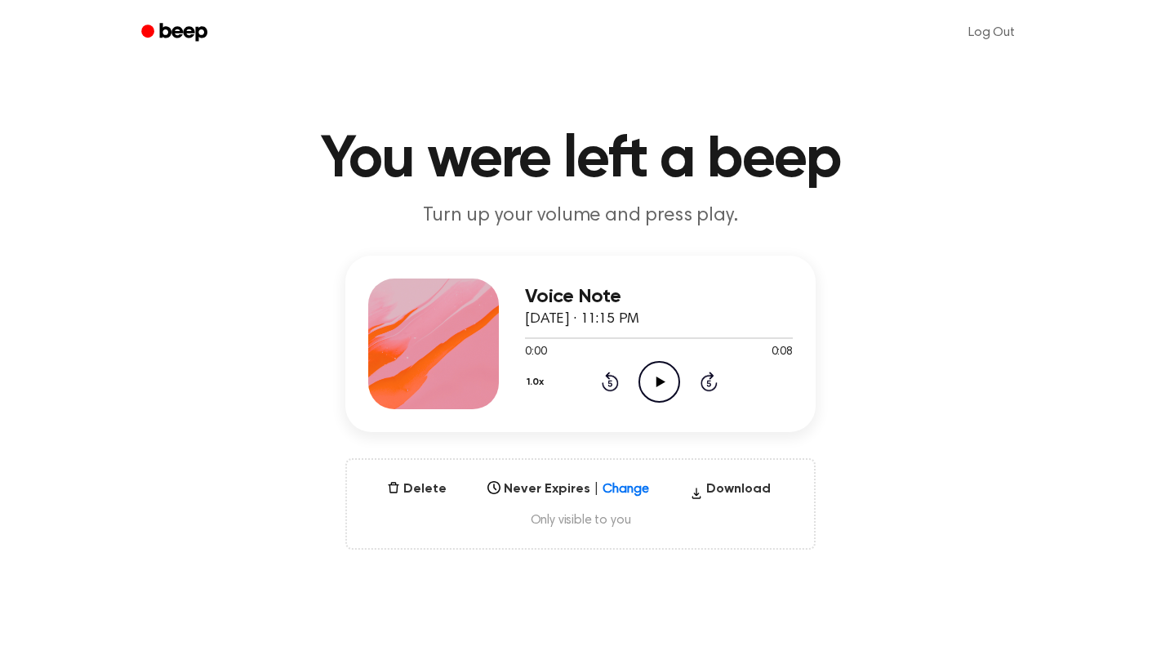 The height and width of the screenshot is (651, 1161). What do you see at coordinates (176, 33) in the screenshot?
I see `a: Beep` at bounding box center [176, 33].